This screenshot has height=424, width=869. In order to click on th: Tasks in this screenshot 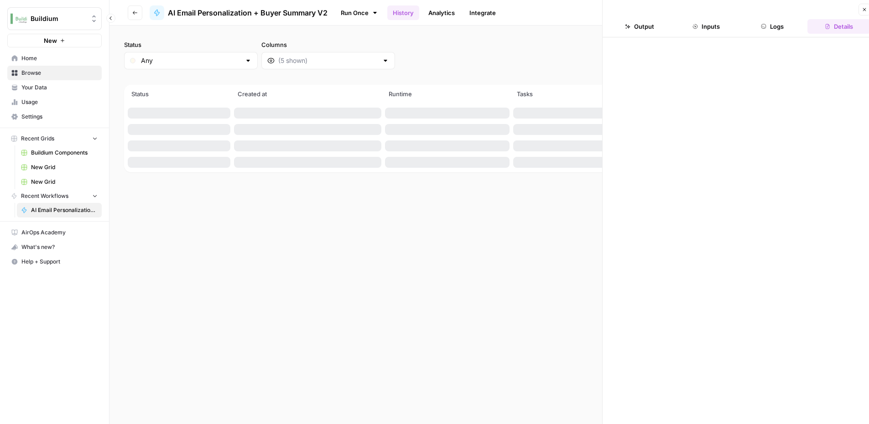, I will do `click(562, 95)`.